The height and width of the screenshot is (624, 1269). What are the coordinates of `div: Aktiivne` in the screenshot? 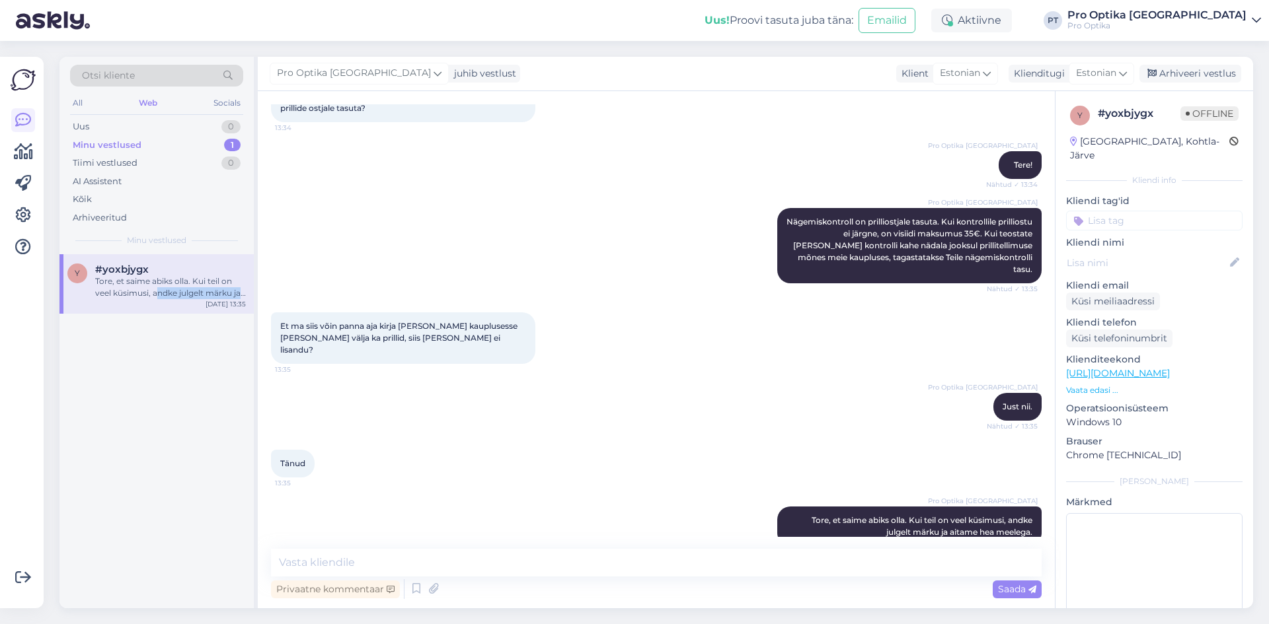 It's located at (971, 20).